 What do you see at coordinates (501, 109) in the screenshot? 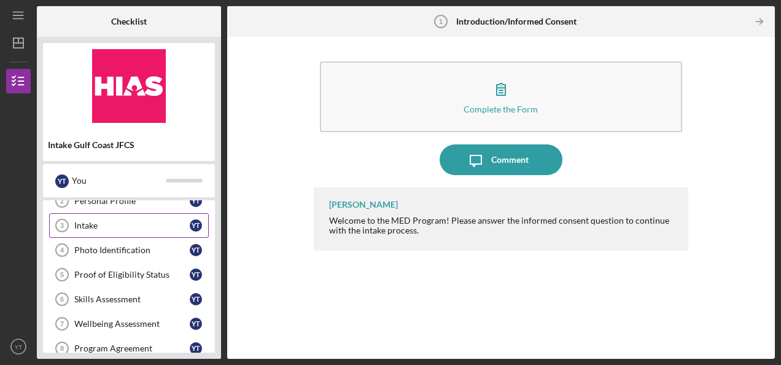
I see `div: Complete the Form` at bounding box center [501, 109].